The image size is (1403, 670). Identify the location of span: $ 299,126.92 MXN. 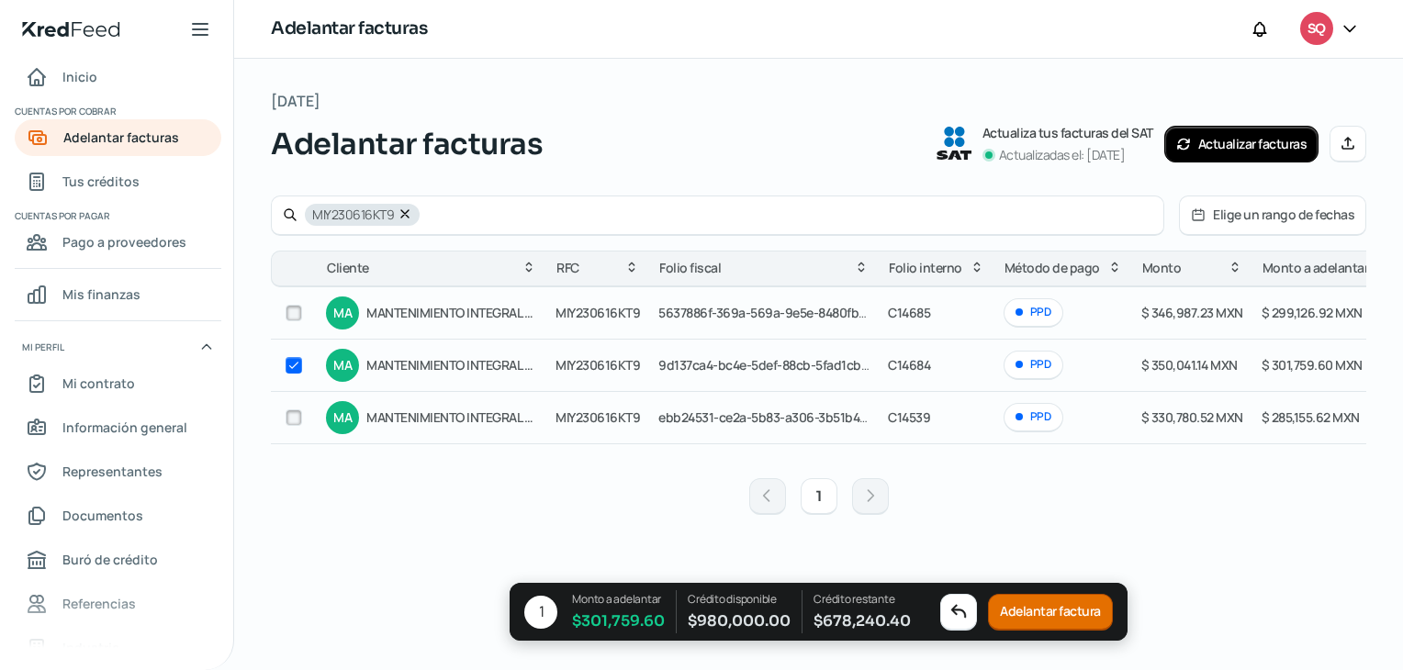
(1312, 312).